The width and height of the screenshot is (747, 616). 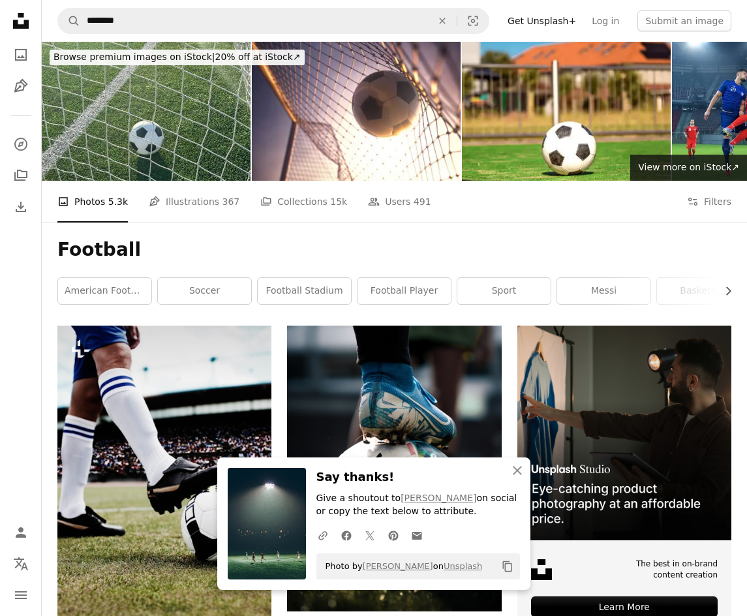 I want to click on button: Copy to clipboard, so click(x=508, y=566).